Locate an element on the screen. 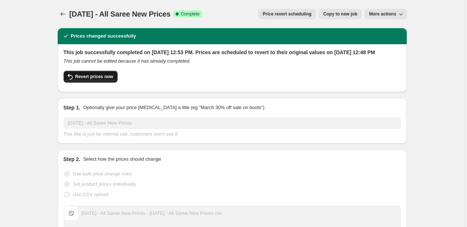 The width and height of the screenshot is (467, 227). span: Complete is located at coordinates (190, 14).